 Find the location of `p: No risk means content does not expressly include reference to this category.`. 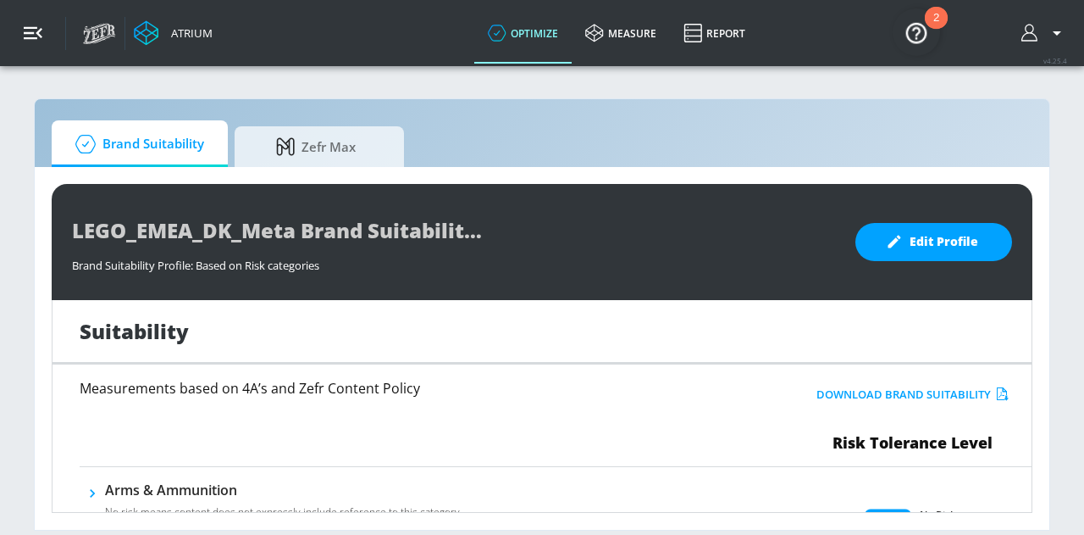

p: No risk means content does not expressly include reference to this category. is located at coordinates (284, 512).